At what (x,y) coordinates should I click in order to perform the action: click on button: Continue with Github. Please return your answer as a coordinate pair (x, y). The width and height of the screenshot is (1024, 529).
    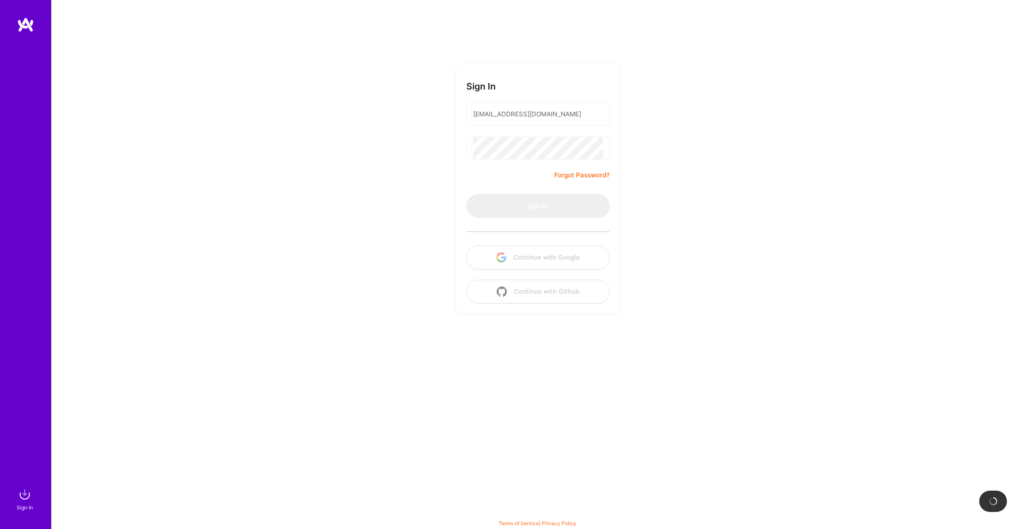
    Looking at the image, I should click on (538, 292).